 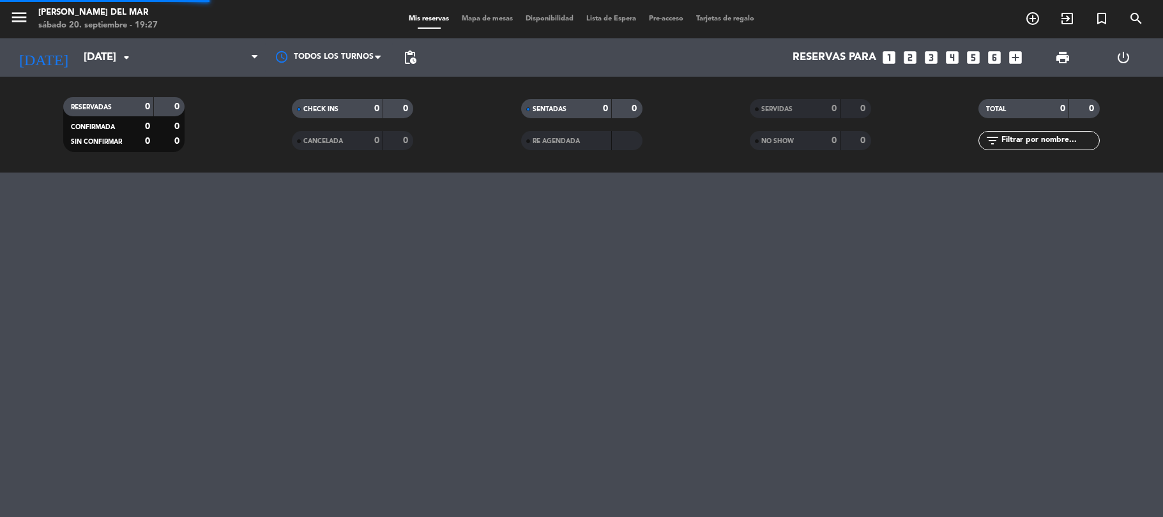 What do you see at coordinates (611, 19) in the screenshot?
I see `span: Lista de Espera` at bounding box center [611, 19].